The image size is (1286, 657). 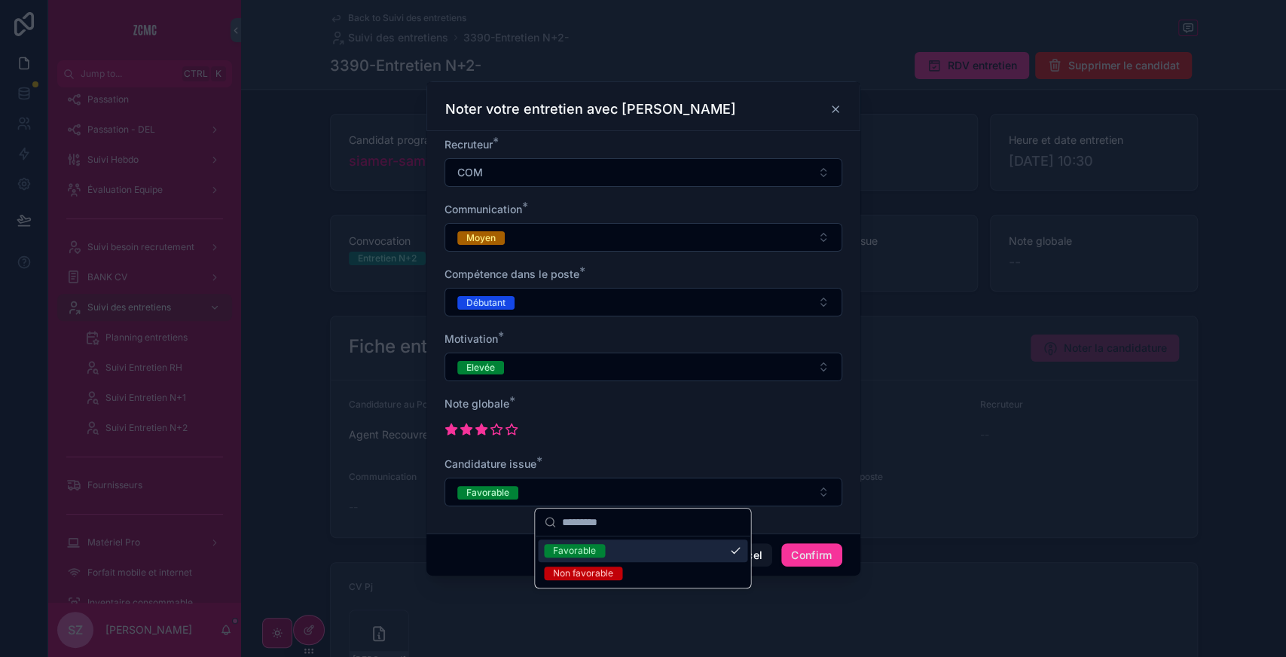 What do you see at coordinates (470, 173) in the screenshot?
I see `span: COM` at bounding box center [470, 173].